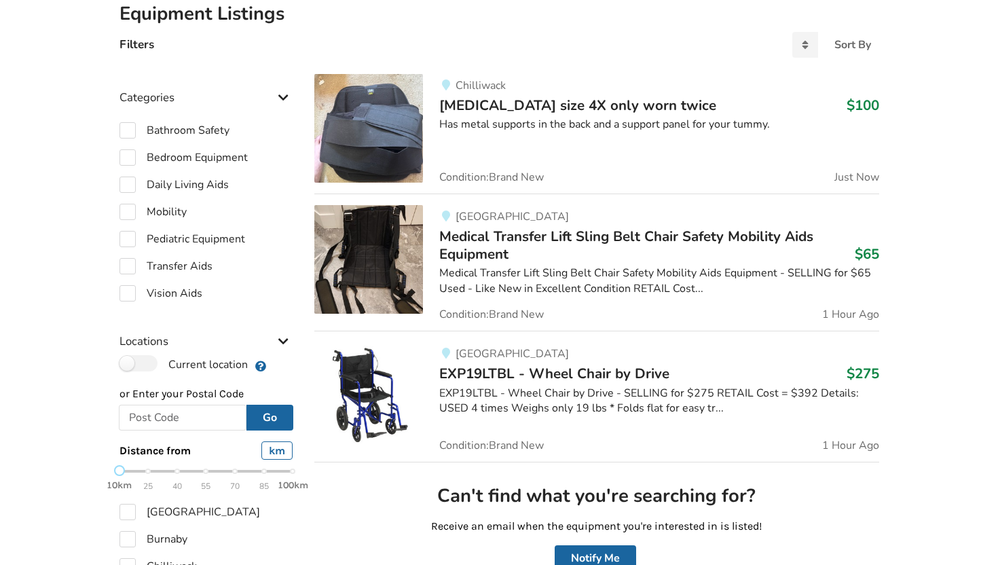 This screenshot has width=998, height=565. I want to click on p: or Enter your Postal Code, so click(206, 394).